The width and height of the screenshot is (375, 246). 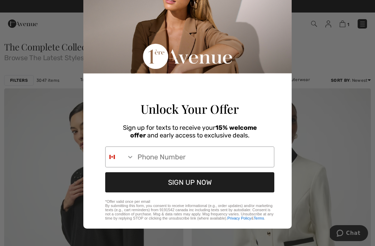 What do you see at coordinates (240, 218) in the screenshot?
I see `a: Privacy Policy` at bounding box center [240, 218].